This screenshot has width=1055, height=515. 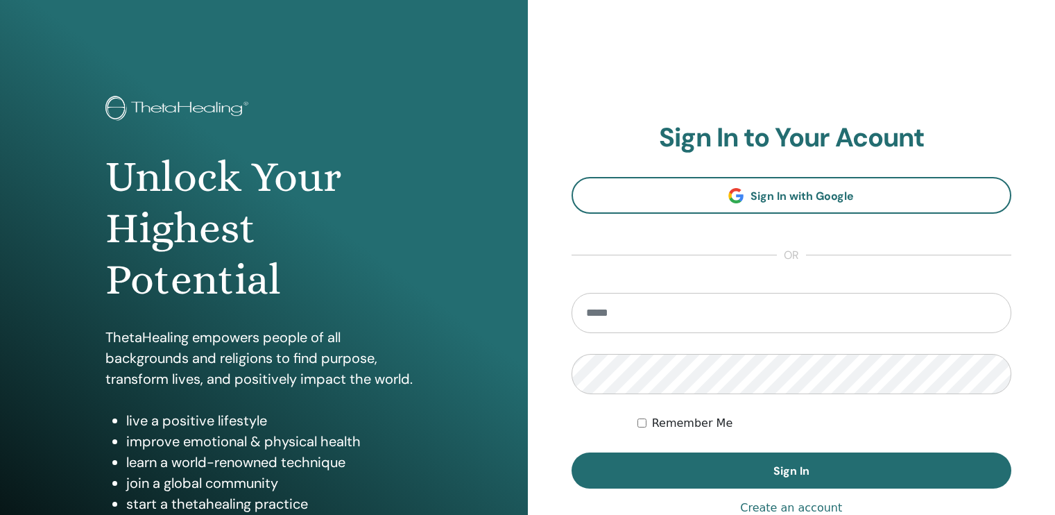 I want to click on li: start a thetahealing practice, so click(x=274, y=504).